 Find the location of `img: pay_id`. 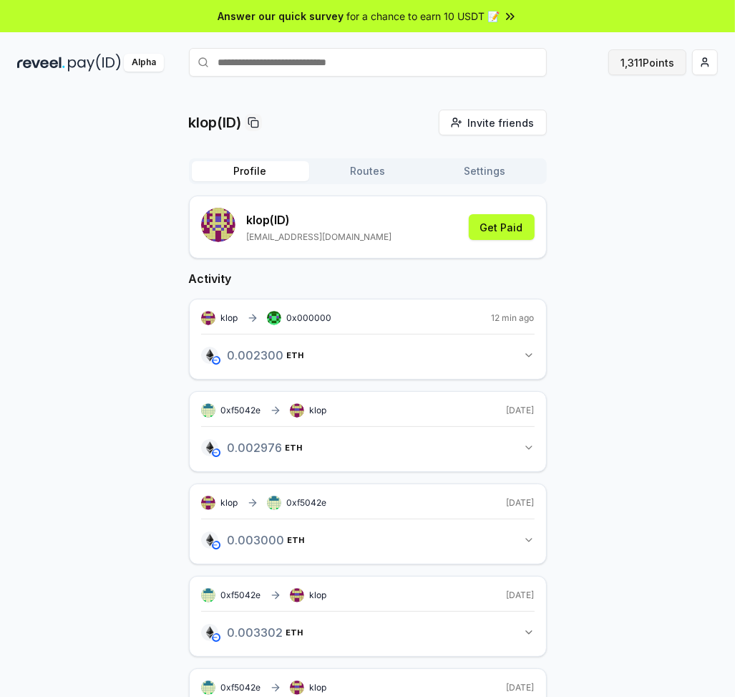

img: pay_id is located at coordinates (95, 62).